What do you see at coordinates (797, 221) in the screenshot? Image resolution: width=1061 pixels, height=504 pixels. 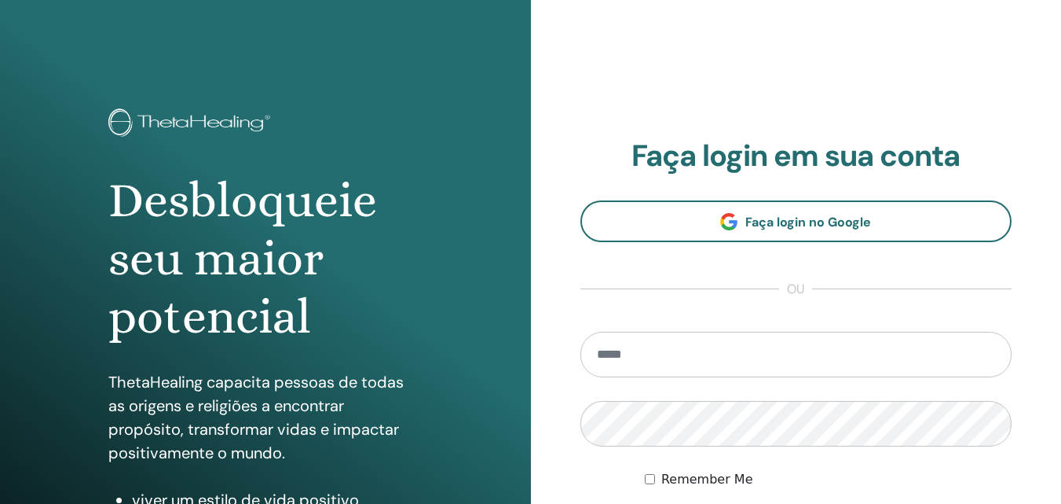 I see `a: Faça login no Google` at bounding box center [797, 221].